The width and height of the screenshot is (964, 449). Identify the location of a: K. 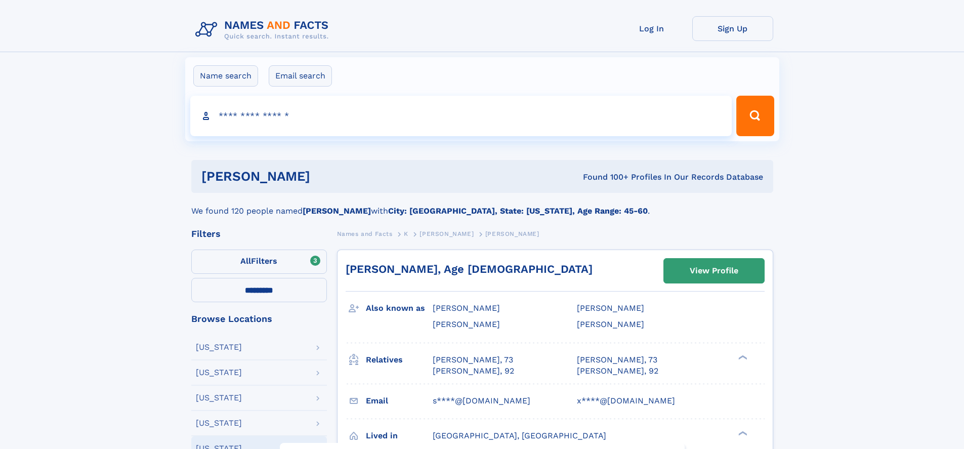
(406, 233).